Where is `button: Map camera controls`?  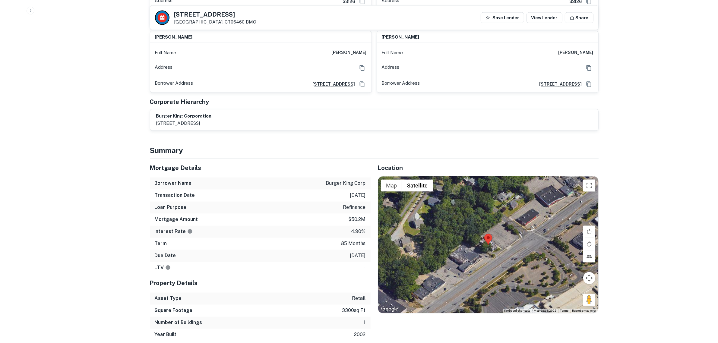 button: Map camera controls is located at coordinates (589, 278).